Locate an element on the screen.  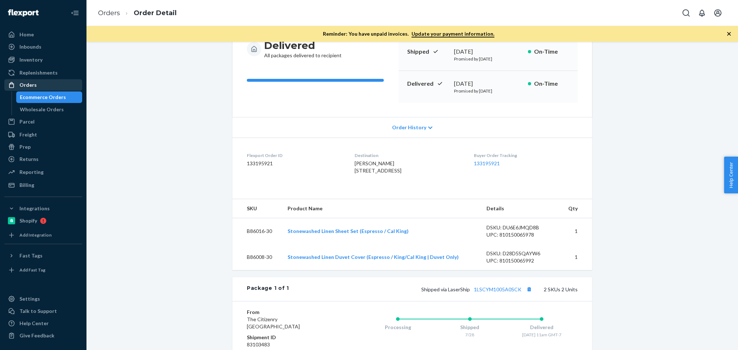
div: Integrations is located at coordinates (35, 209).